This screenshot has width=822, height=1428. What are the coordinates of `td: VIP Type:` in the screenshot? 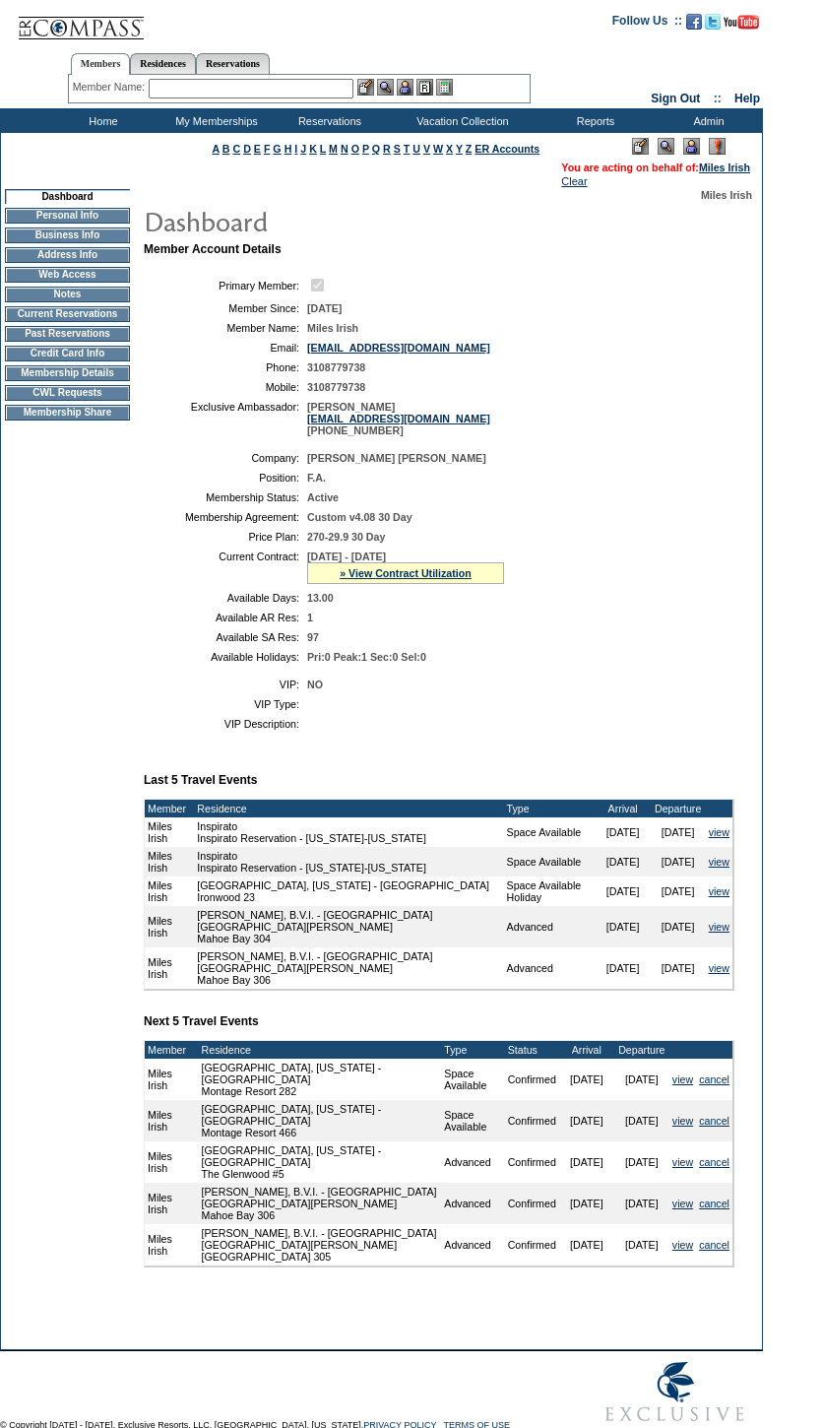 It's located at (225, 704).